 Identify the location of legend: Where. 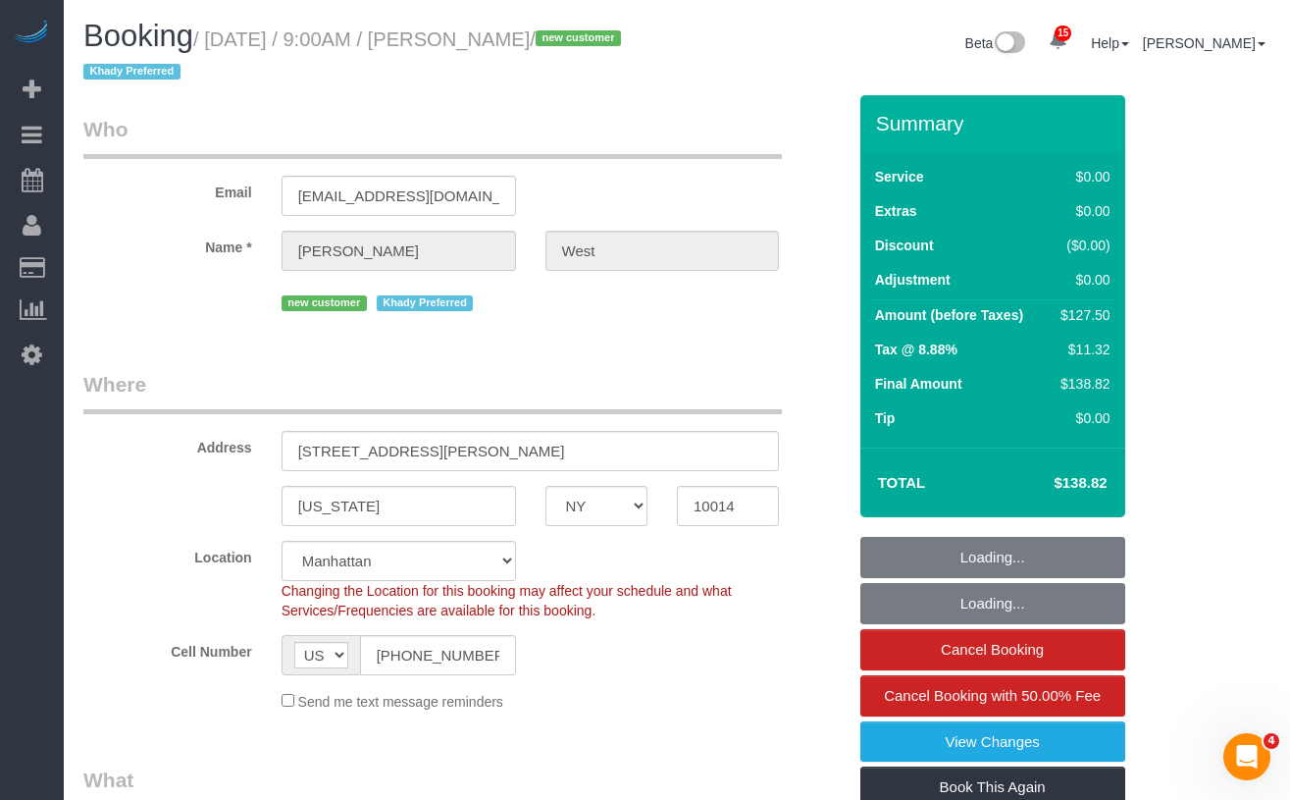
(433, 391).